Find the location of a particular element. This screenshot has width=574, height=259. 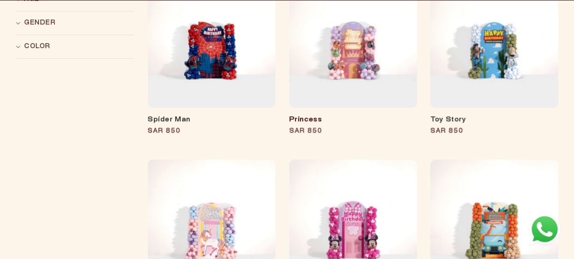

span: Gender is located at coordinates (40, 23).